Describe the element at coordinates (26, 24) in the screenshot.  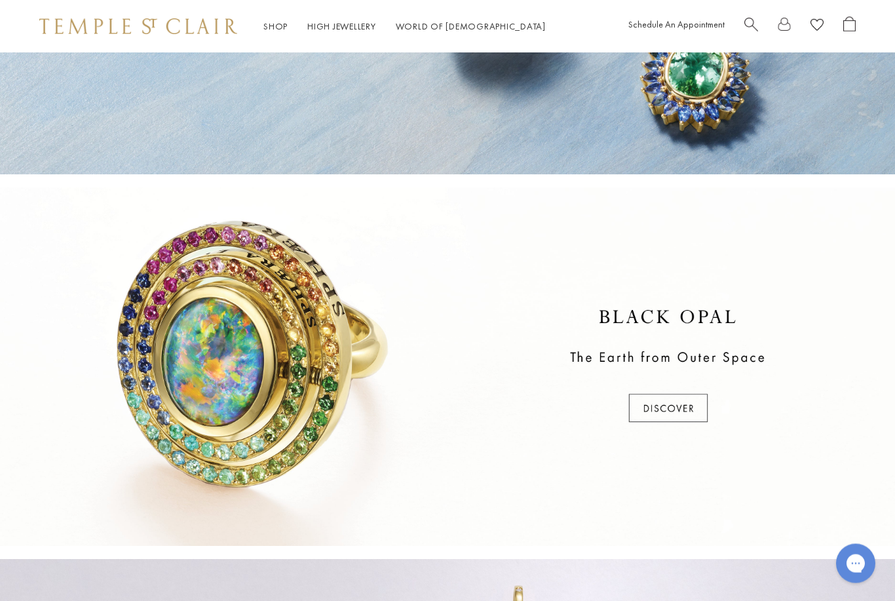
I see `button: Gorgias live chat` at that location.